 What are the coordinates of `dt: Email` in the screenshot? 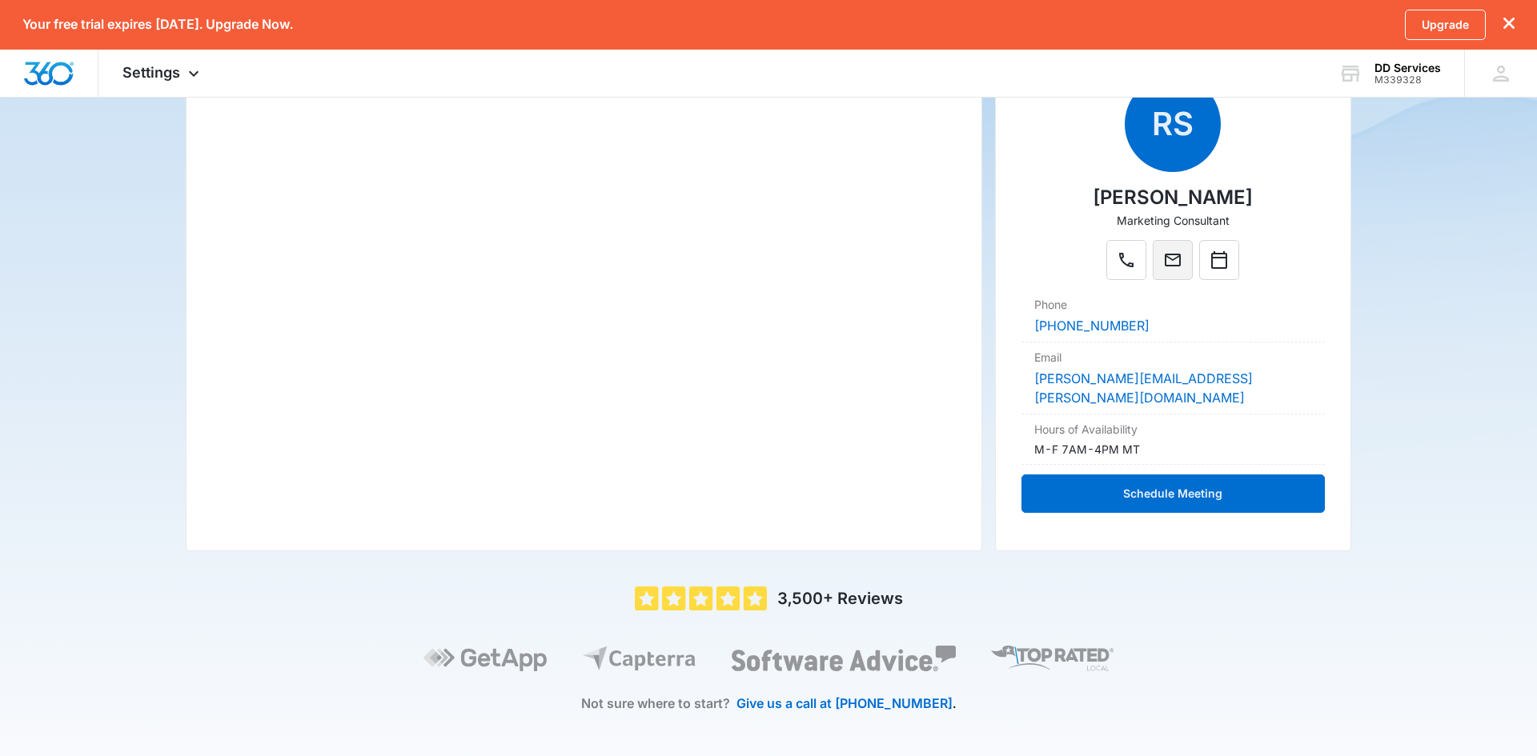 It's located at (1173, 357).